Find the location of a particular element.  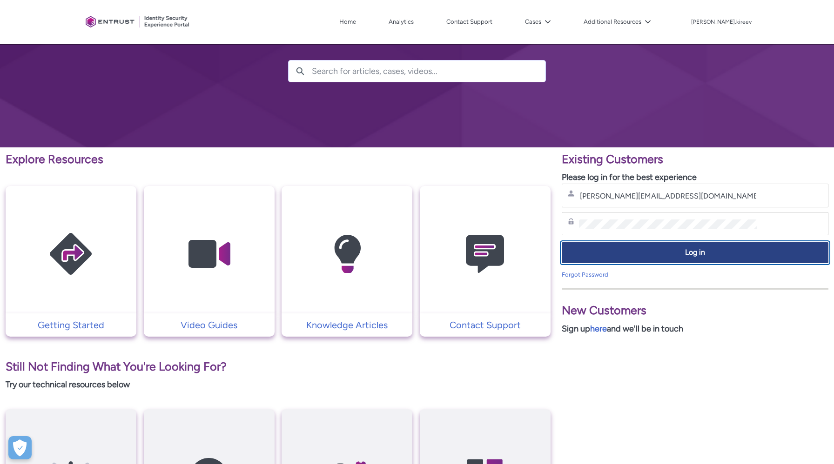

p: Explore Resources is located at coordinates (278, 160).